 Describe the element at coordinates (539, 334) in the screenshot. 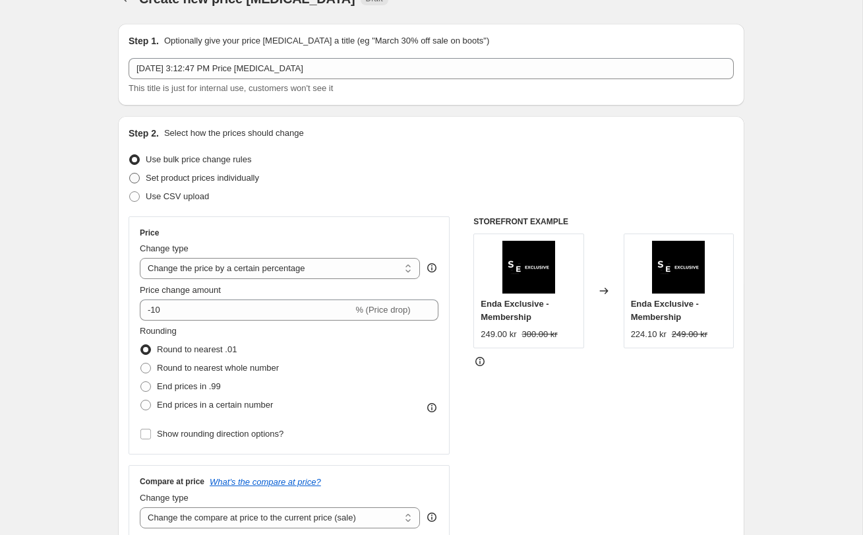

I see `strike: 300.00 kr` at that location.